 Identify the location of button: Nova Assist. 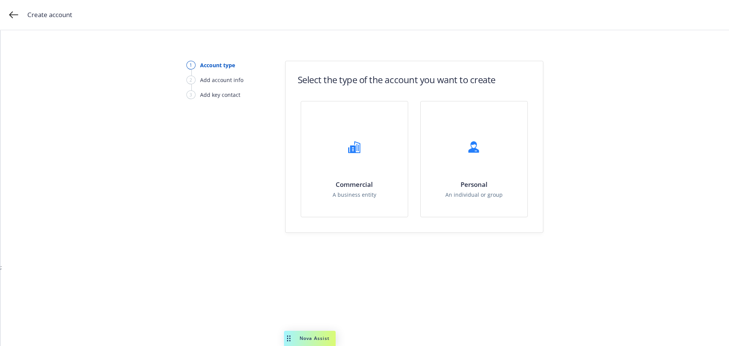
(310, 338).